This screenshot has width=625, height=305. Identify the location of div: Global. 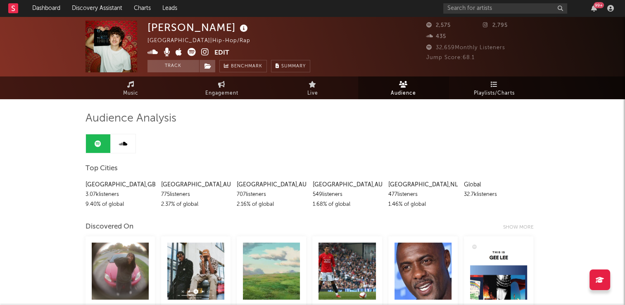
(498, 185).